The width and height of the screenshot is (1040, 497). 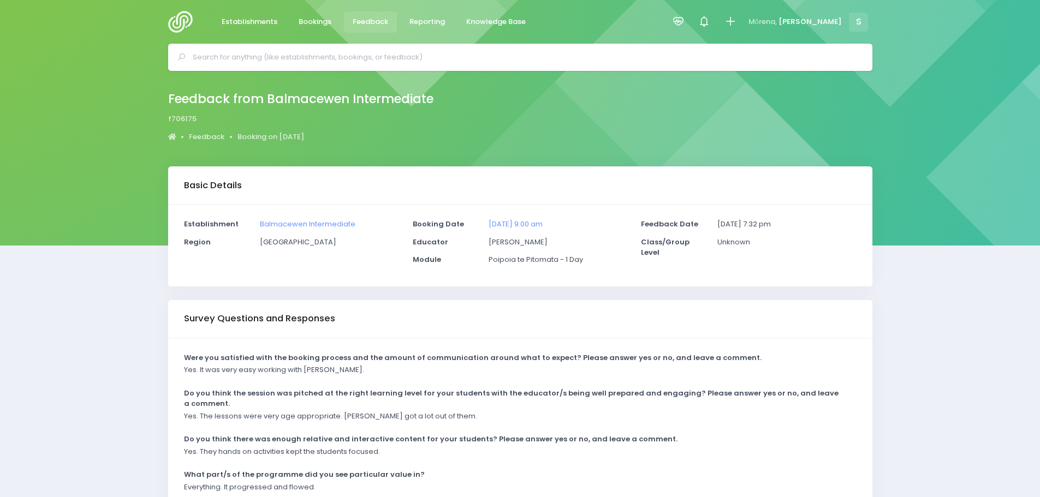 What do you see at coordinates (558, 260) in the screenshot?
I see `p: Poipoia te Pitomata - 1 Day` at bounding box center [558, 260].